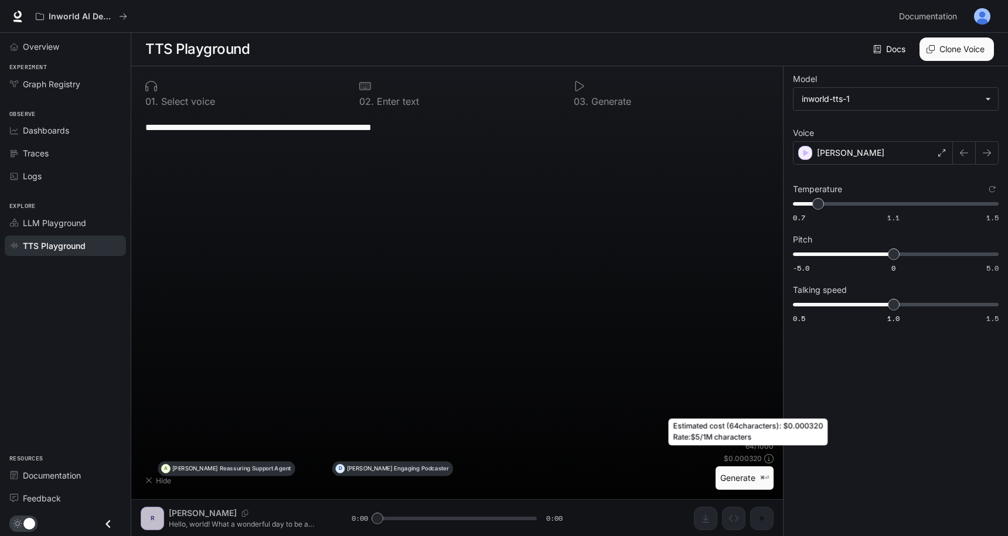 The height and width of the screenshot is (536, 1008). Describe the element at coordinates (890, 49) in the screenshot. I see `a: Docs` at that location.